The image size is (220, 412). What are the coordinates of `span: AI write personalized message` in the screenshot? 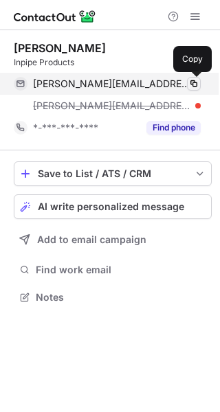 It's located at (111, 207).